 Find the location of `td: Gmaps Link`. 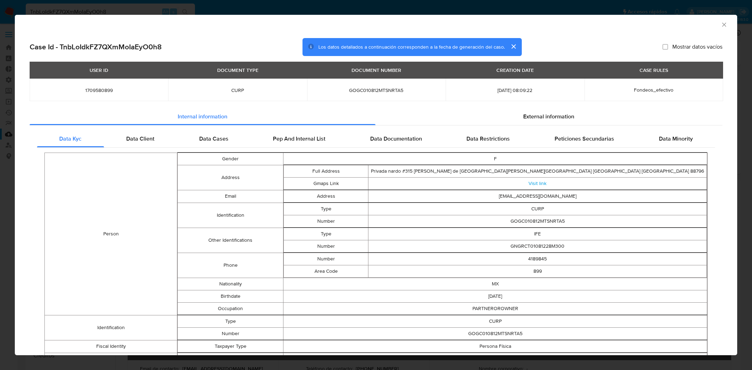

td: Gmaps Link is located at coordinates (326, 183).